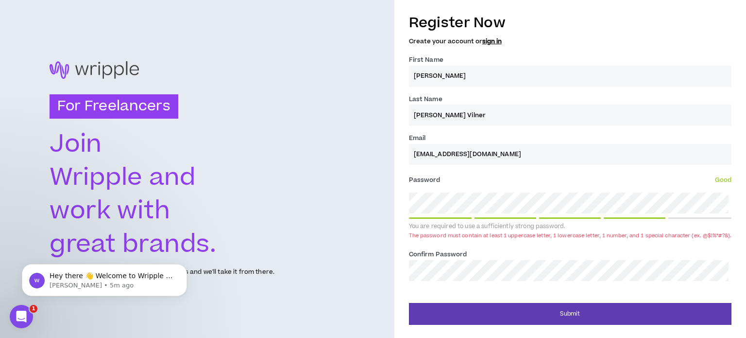  Describe the element at coordinates (417, 138) in the screenshot. I see `label: Email` at that location.